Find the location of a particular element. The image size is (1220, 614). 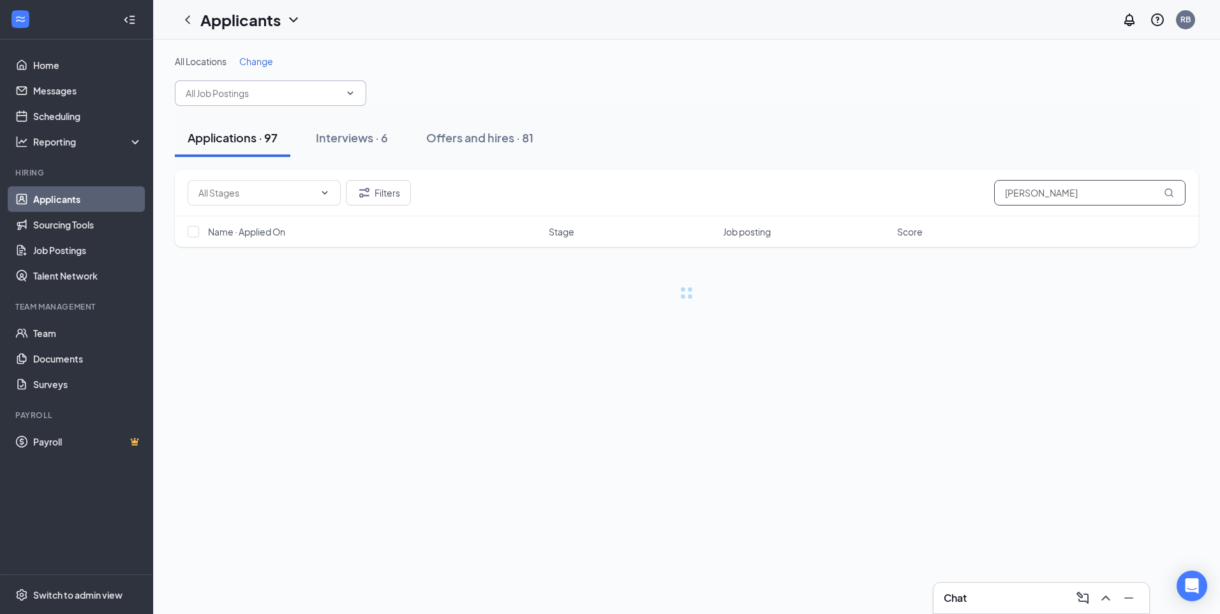

span: Job posting is located at coordinates (746, 232).